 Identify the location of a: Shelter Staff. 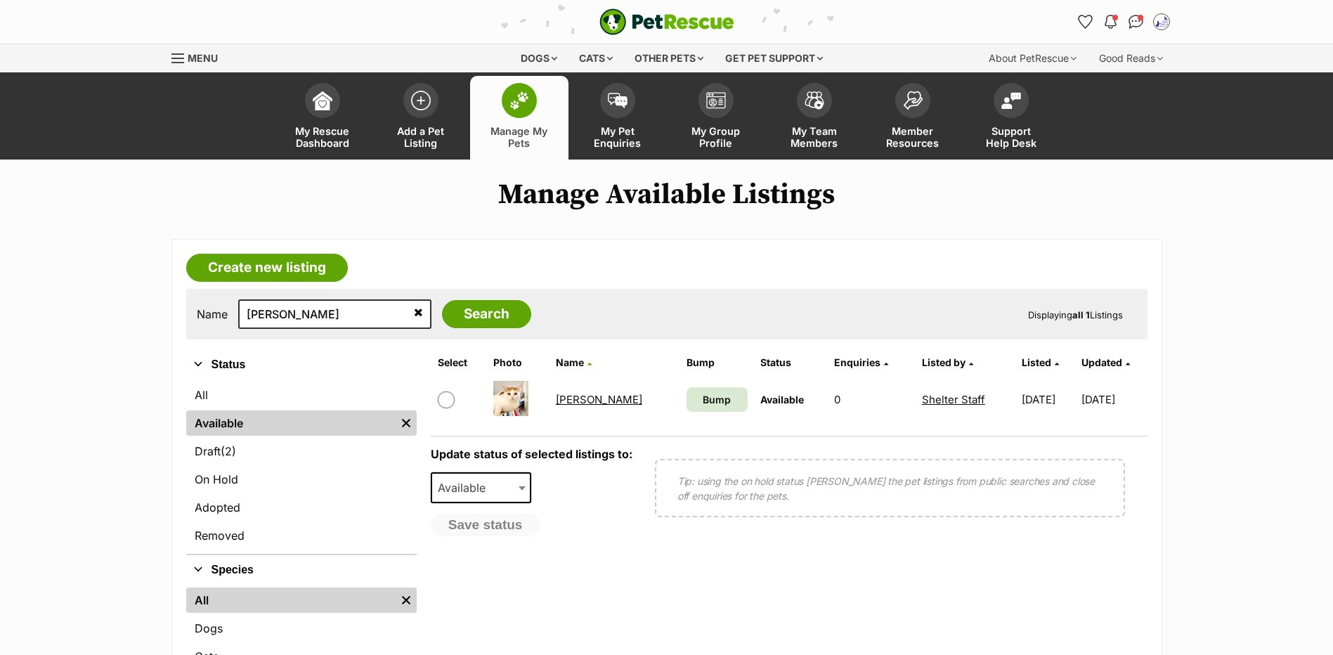
(953, 399).